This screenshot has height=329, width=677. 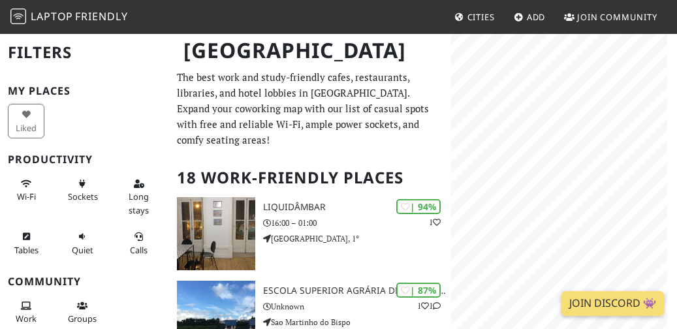 I want to click on span: Stable Wi-Fi, so click(x=26, y=197).